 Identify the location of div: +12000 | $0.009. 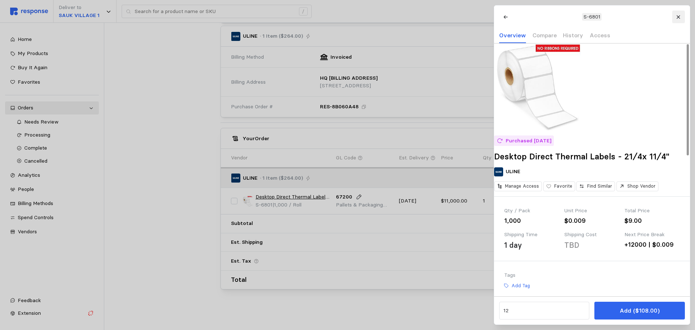
(652, 244).